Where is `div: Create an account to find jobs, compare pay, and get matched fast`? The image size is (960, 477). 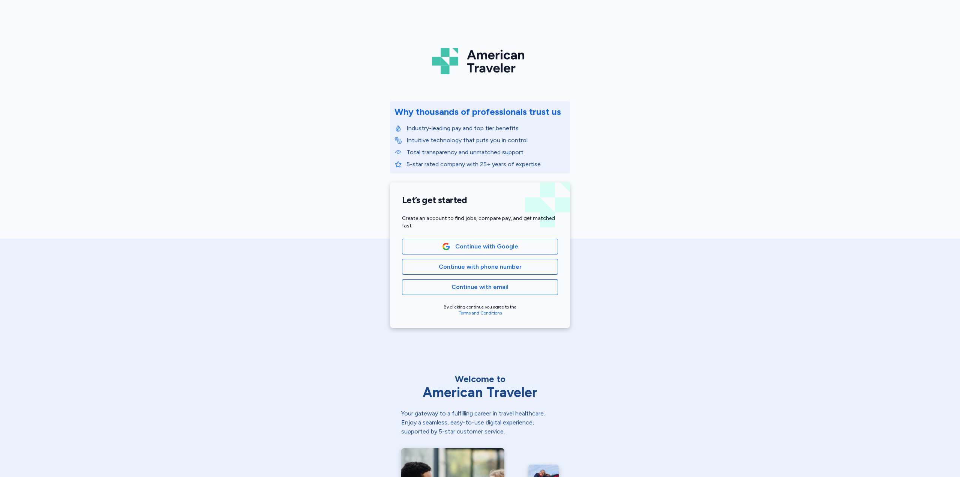
div: Create an account to find jobs, compare pay, and get matched fast is located at coordinates (480, 222).